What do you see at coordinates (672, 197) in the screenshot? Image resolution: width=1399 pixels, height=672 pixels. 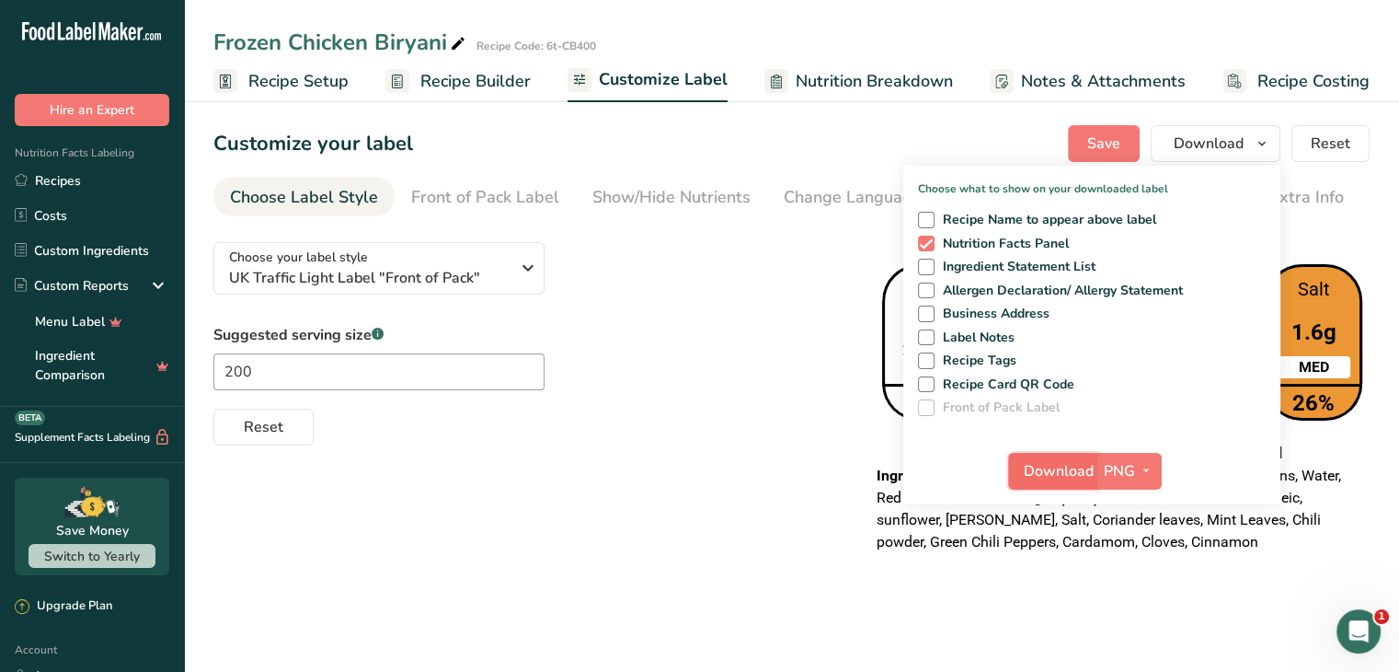 I see `div: Show/Hide Nutrients` at bounding box center [672, 197].